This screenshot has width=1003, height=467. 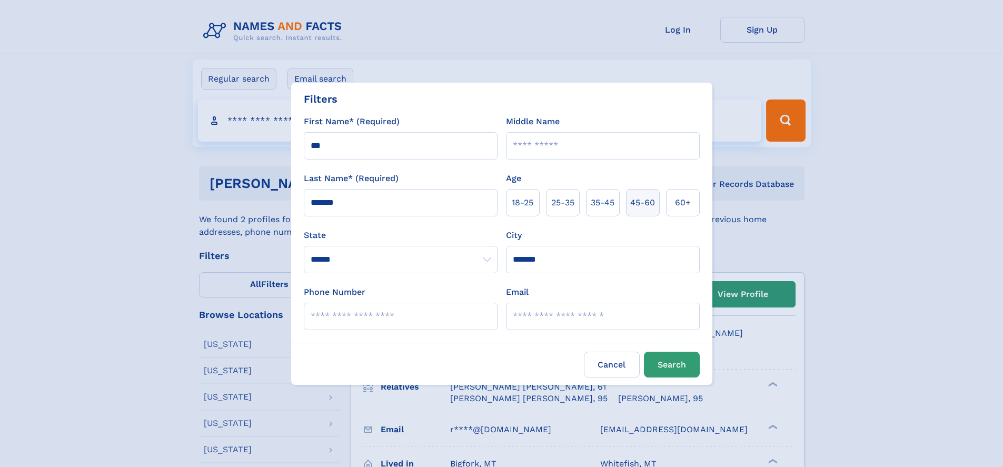 What do you see at coordinates (522, 203) in the screenshot?
I see `span: 18‑25` at bounding box center [522, 203].